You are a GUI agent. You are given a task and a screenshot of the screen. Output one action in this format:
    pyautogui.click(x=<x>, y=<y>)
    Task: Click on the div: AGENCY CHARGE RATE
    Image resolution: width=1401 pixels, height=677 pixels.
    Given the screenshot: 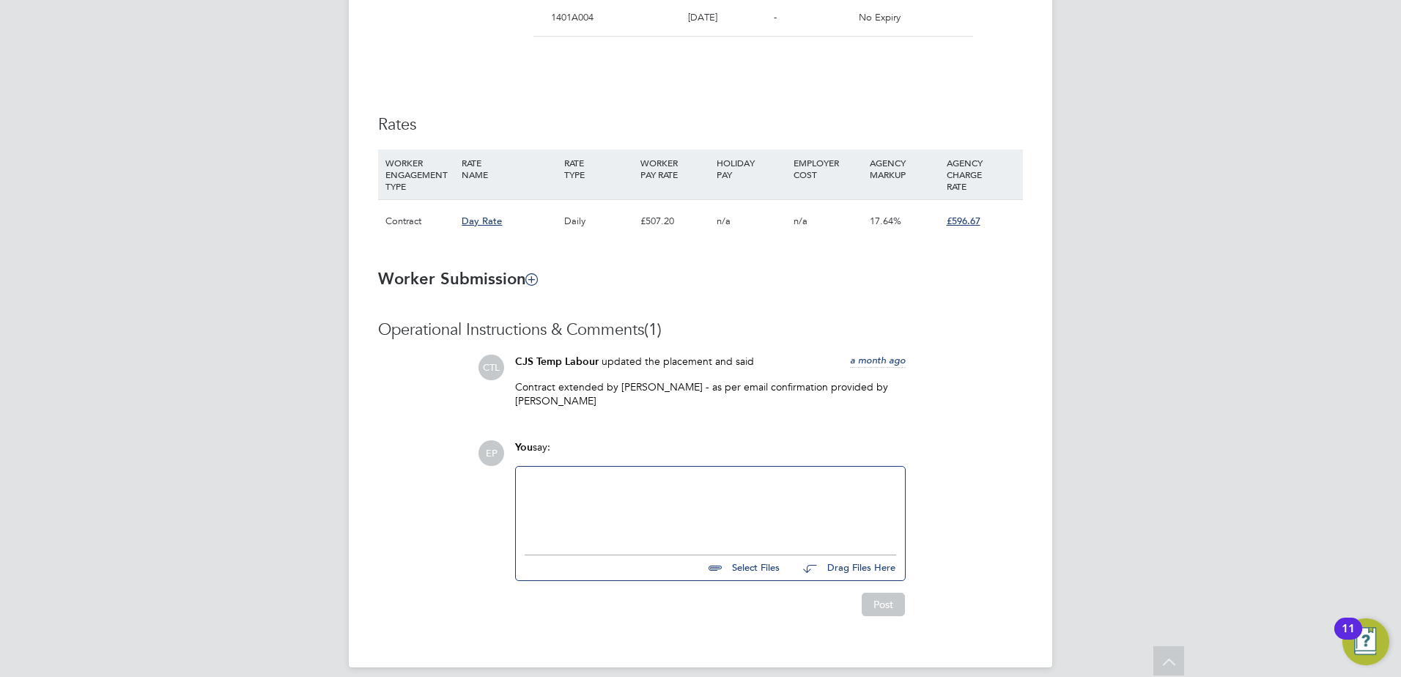 What is the action you would take?
    pyautogui.click(x=981, y=174)
    